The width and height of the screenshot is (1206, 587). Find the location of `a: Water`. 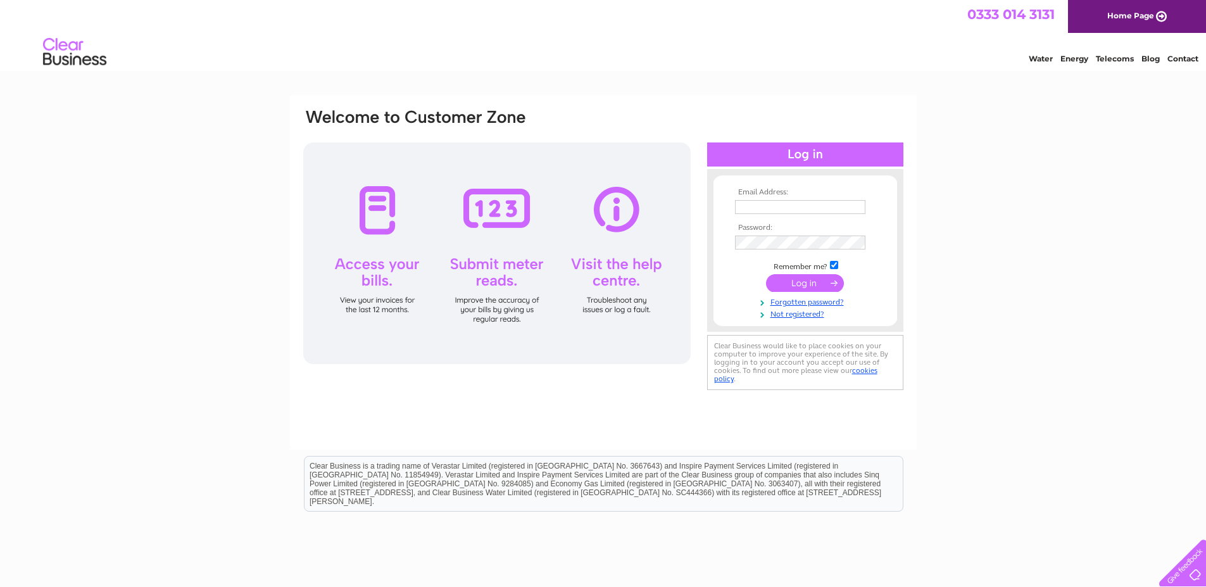

a: Water is located at coordinates (1041, 58).